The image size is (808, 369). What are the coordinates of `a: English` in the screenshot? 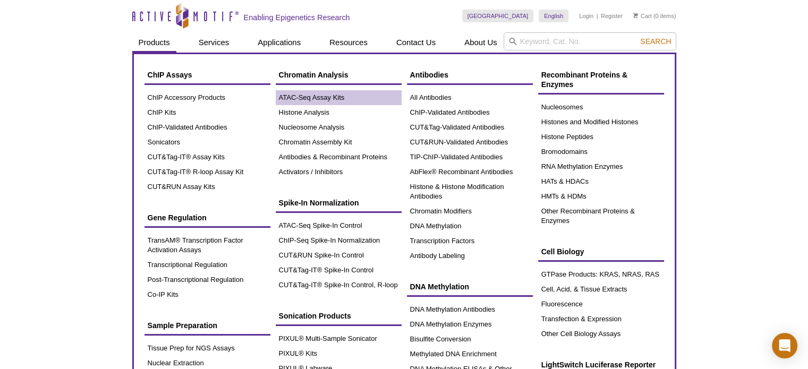 It's located at (554, 16).